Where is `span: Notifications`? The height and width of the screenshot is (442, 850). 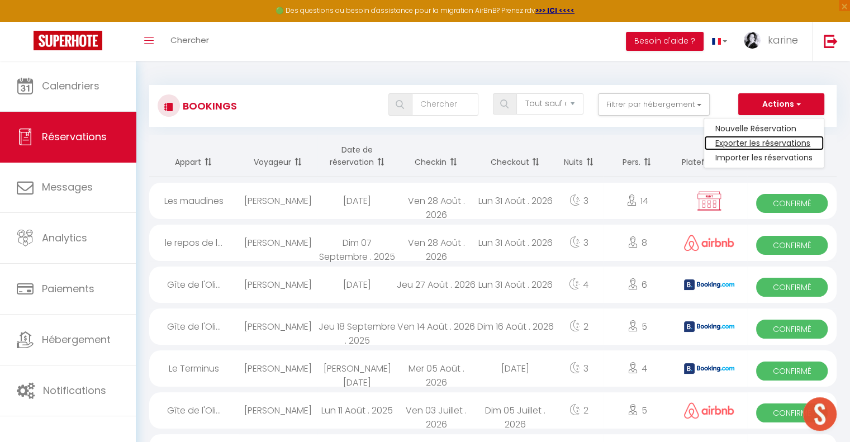
span: Notifications is located at coordinates (74, 390).